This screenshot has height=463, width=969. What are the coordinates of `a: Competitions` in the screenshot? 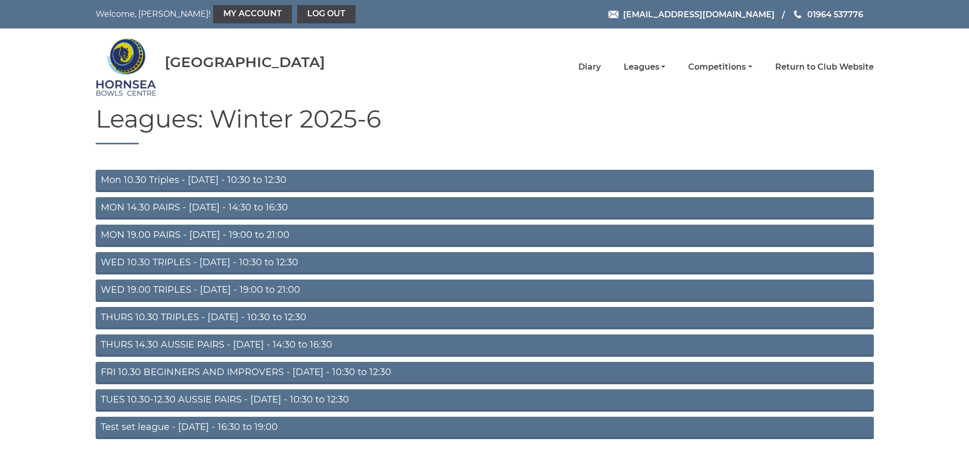 It's located at (720, 67).